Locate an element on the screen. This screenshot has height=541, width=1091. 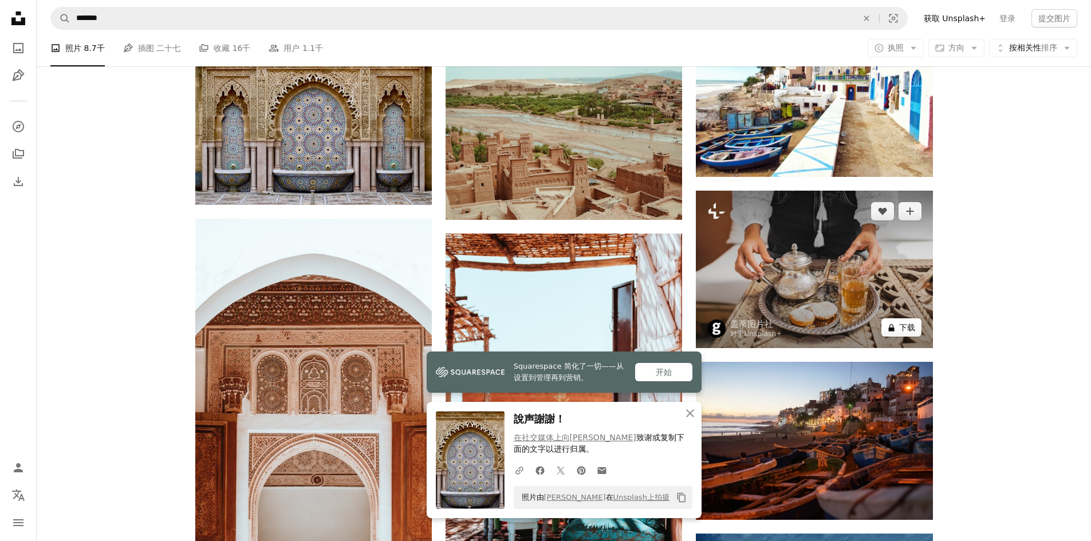
a: 在 Facebook 上分享 is located at coordinates (540, 470).